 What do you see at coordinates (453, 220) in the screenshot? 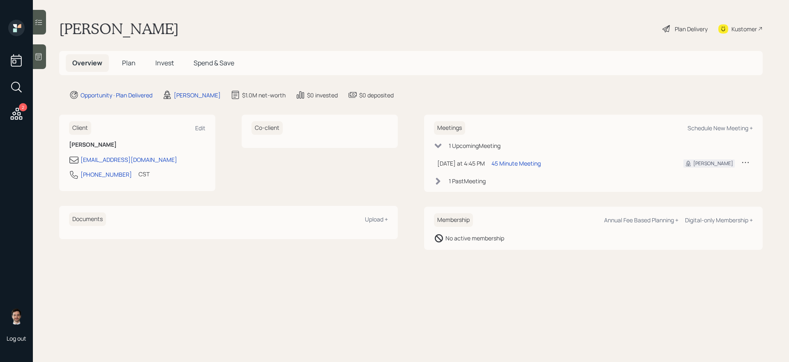
I see `h6: Membership` at bounding box center [453, 220].